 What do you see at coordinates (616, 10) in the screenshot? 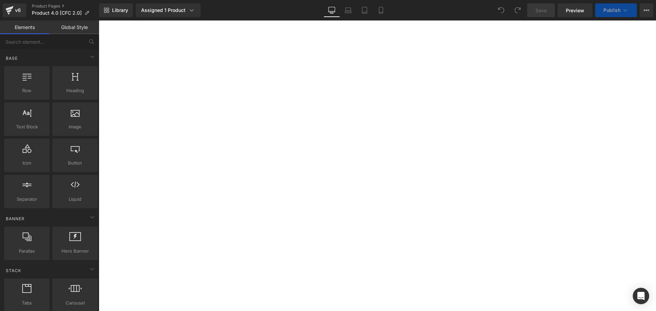
I see `button: Publish` at bounding box center [616, 10].